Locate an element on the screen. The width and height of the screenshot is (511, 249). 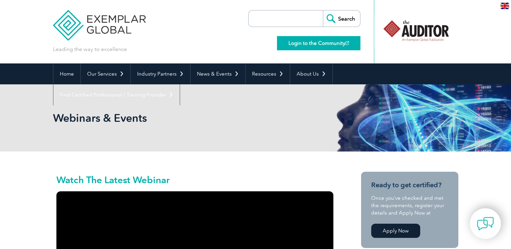
a: News & Events is located at coordinates (218, 74).